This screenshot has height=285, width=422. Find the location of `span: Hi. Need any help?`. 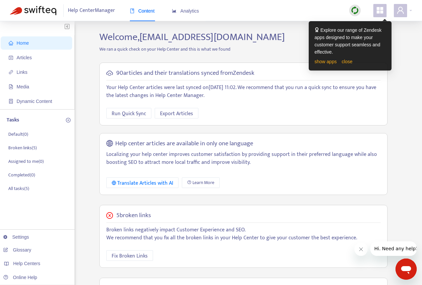

span: Hi. Need any help? is located at coordinates (26, 7).